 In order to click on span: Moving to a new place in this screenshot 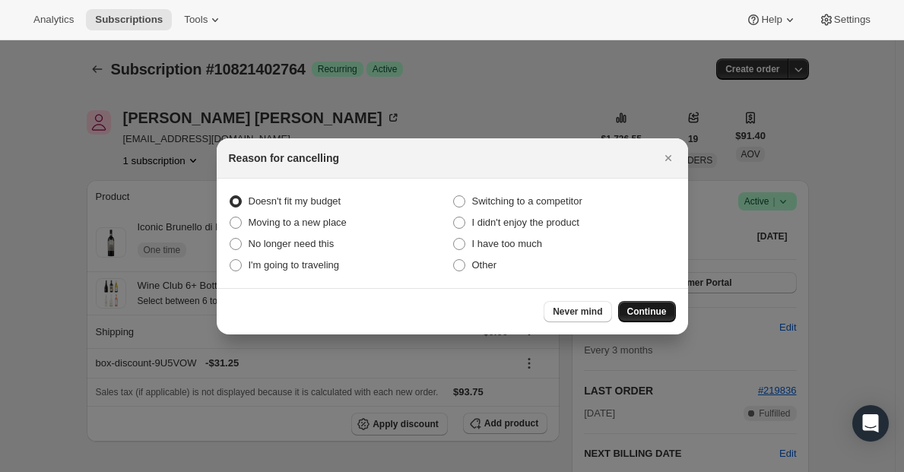, I will do `click(297, 222)`.